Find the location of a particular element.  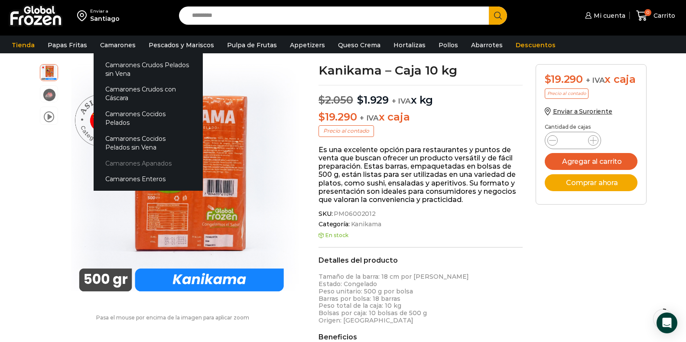

a: Camarones Cocidos Pelados is located at coordinates (148, 118).